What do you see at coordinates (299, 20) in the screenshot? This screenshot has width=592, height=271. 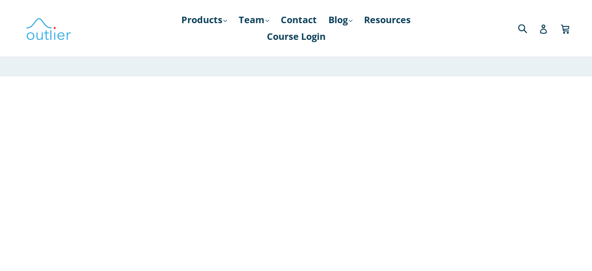 I see `a: Contact` at bounding box center [299, 20].